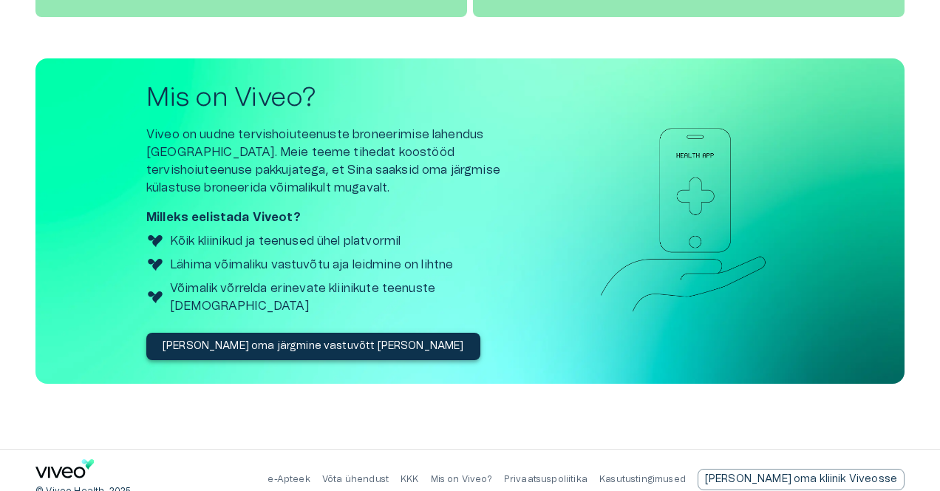  I want to click on h2: Mis on Viveo?, so click(342, 98).